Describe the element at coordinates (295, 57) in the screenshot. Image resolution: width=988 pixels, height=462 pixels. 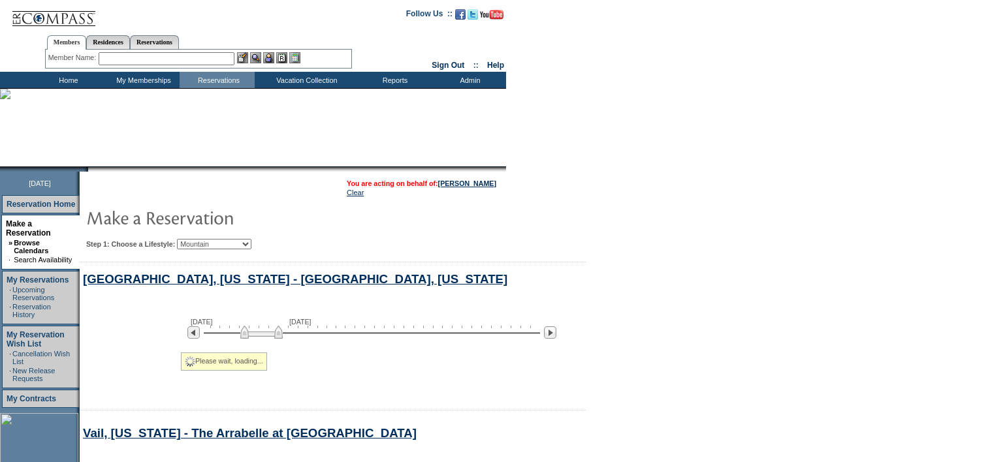
I see `img: b_calculator.gif` at that location.